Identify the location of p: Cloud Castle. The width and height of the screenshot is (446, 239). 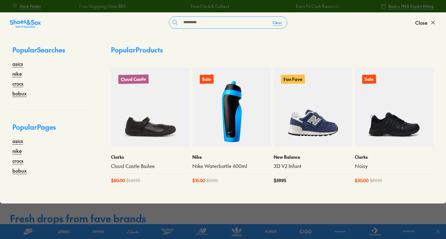
(134, 79).